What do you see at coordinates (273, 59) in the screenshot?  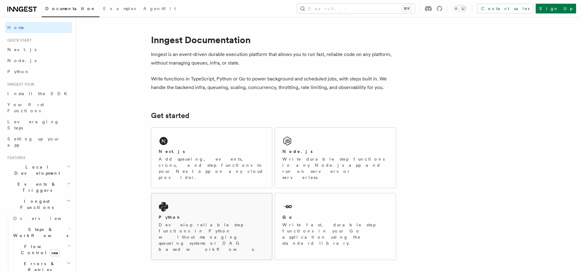 I see `p: Inngest is an event-driven durable execution platform that allows you to run fast, reliable code ...` at bounding box center [273, 59].